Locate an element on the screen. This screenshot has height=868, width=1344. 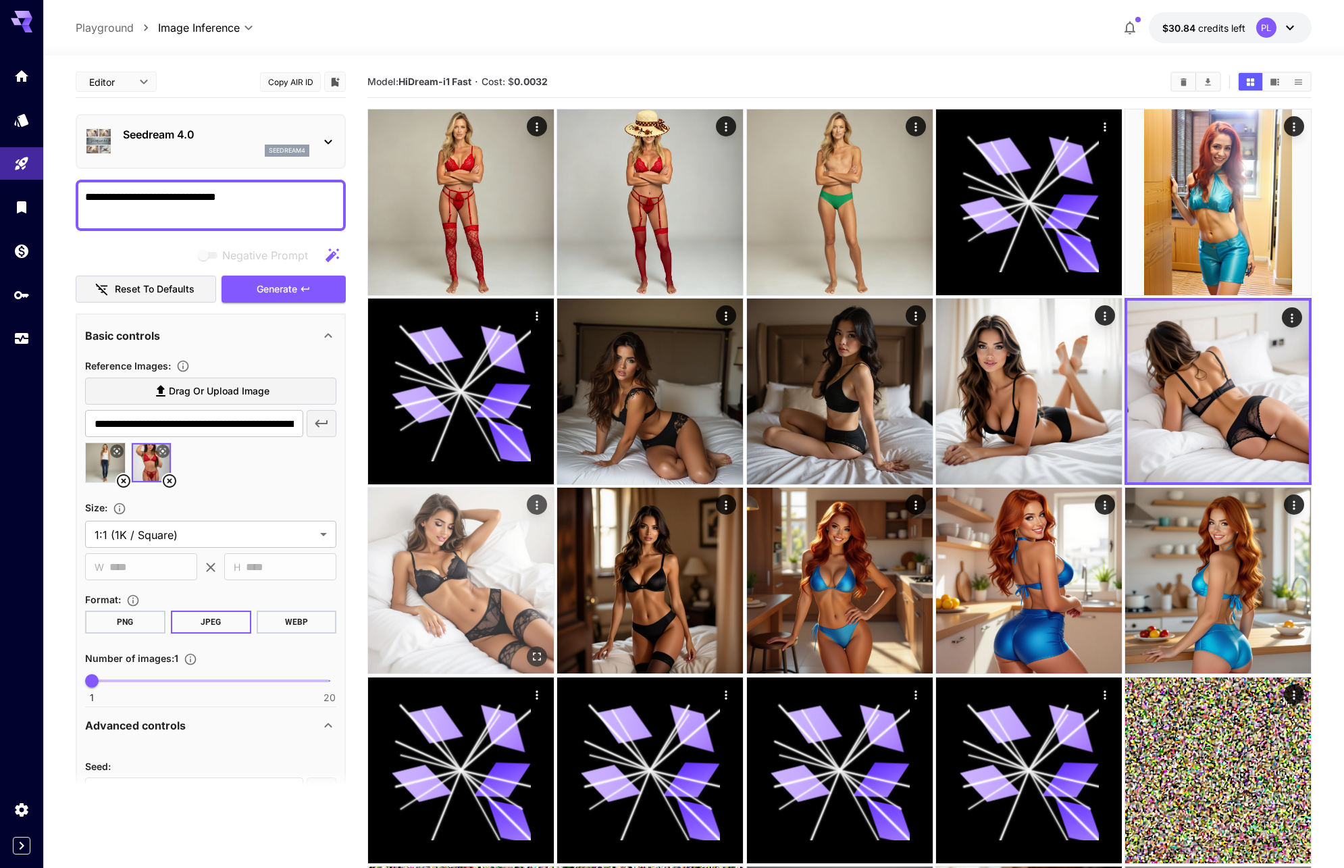
div: API Keys is located at coordinates (22, 294).